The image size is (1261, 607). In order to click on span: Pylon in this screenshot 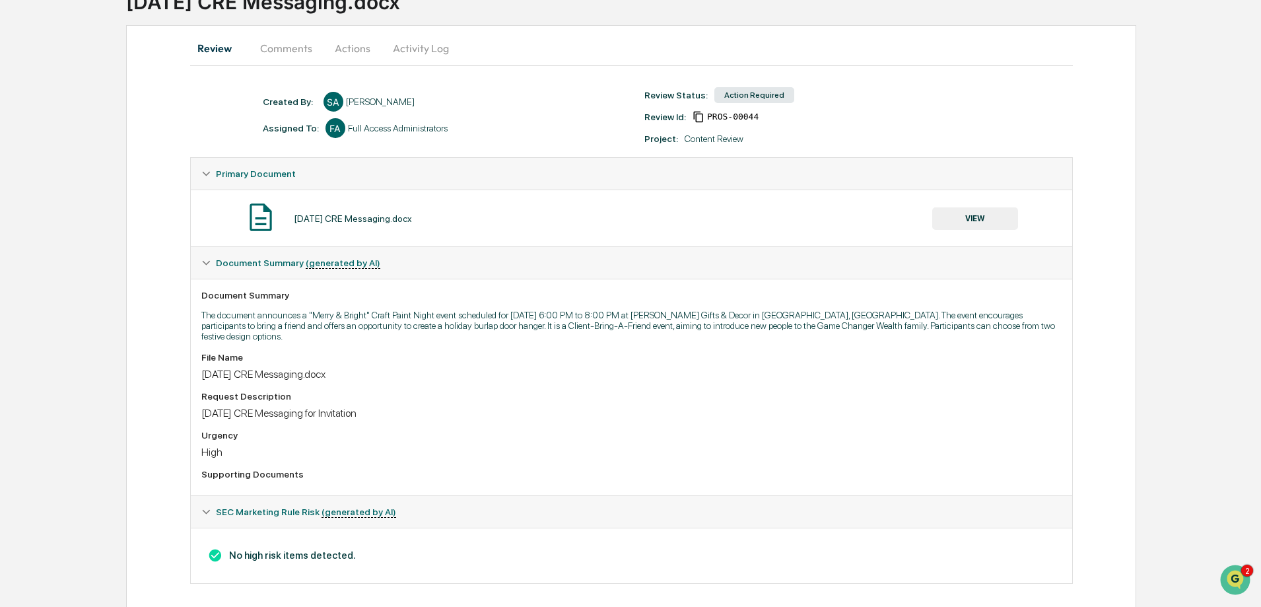, I will do `click(145, 296)`.